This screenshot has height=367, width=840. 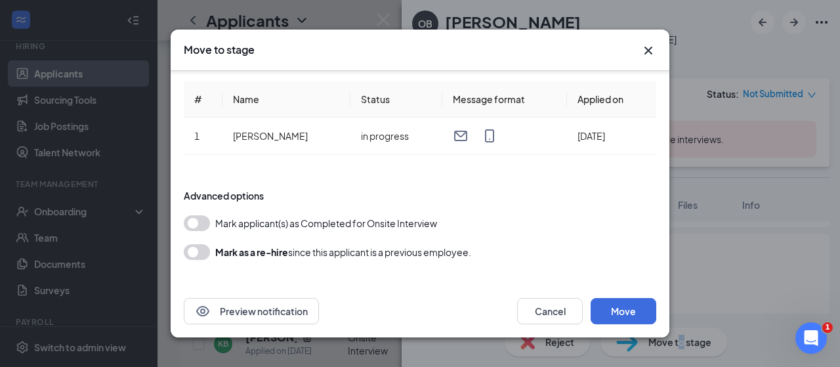 I want to click on h3: Move to stage, so click(x=219, y=50).